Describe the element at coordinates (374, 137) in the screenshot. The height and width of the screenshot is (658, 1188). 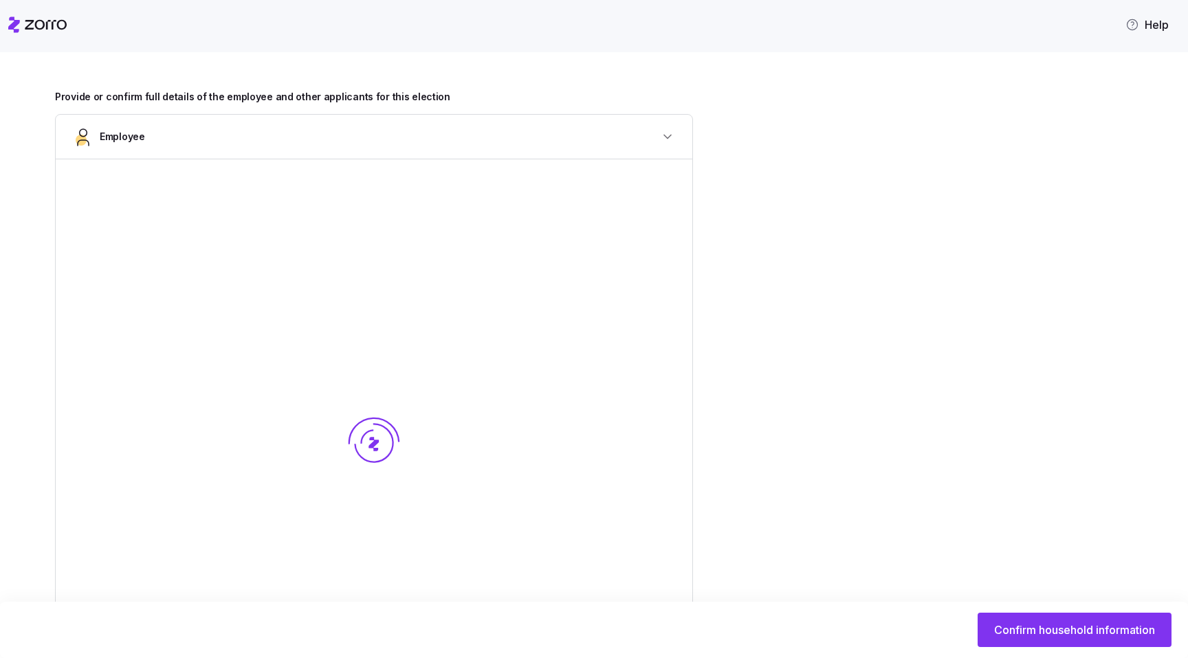
I see `button: Employee` at that location.